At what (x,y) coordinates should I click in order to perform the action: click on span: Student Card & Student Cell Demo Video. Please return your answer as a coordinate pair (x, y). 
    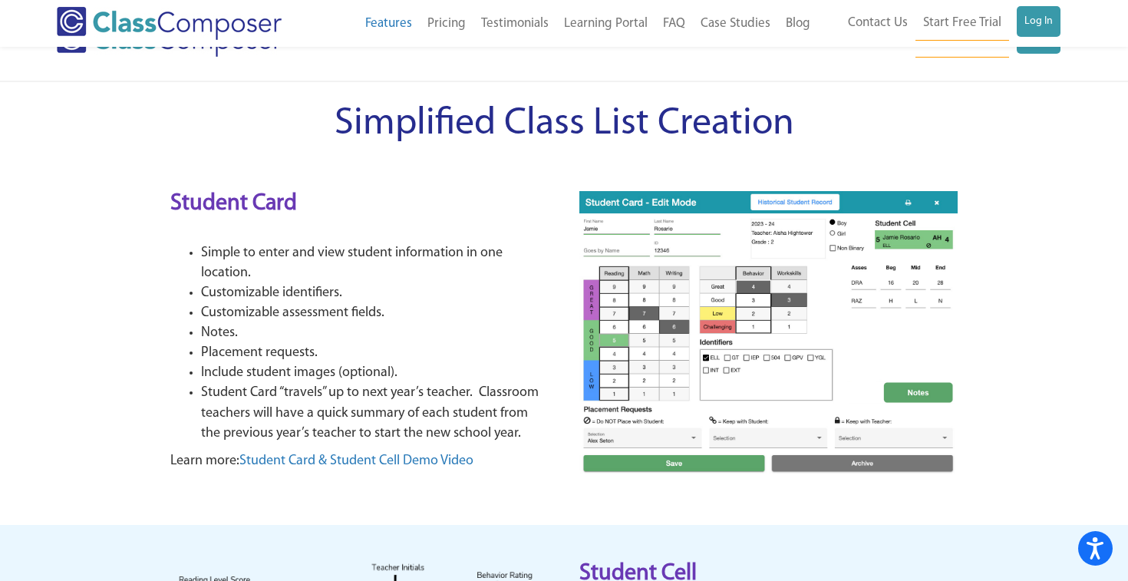
    Looking at the image, I should click on (356, 461).